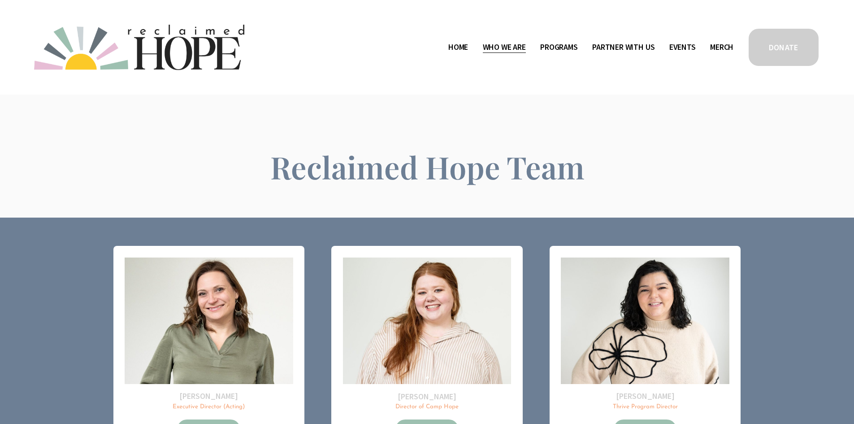  What do you see at coordinates (505, 47) in the screenshot?
I see `span: Who We Are` at bounding box center [505, 47].